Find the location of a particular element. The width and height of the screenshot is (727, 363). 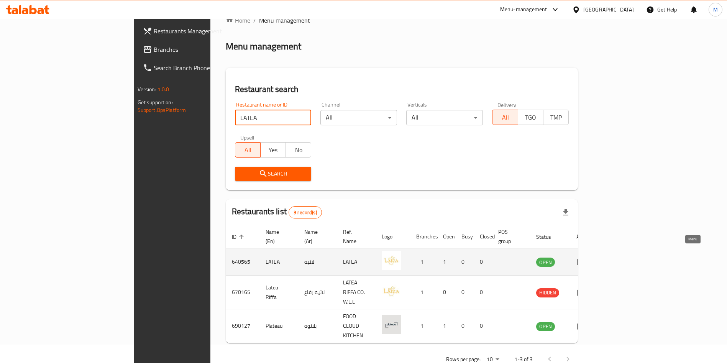

table: enhanced table is located at coordinates (411, 284).